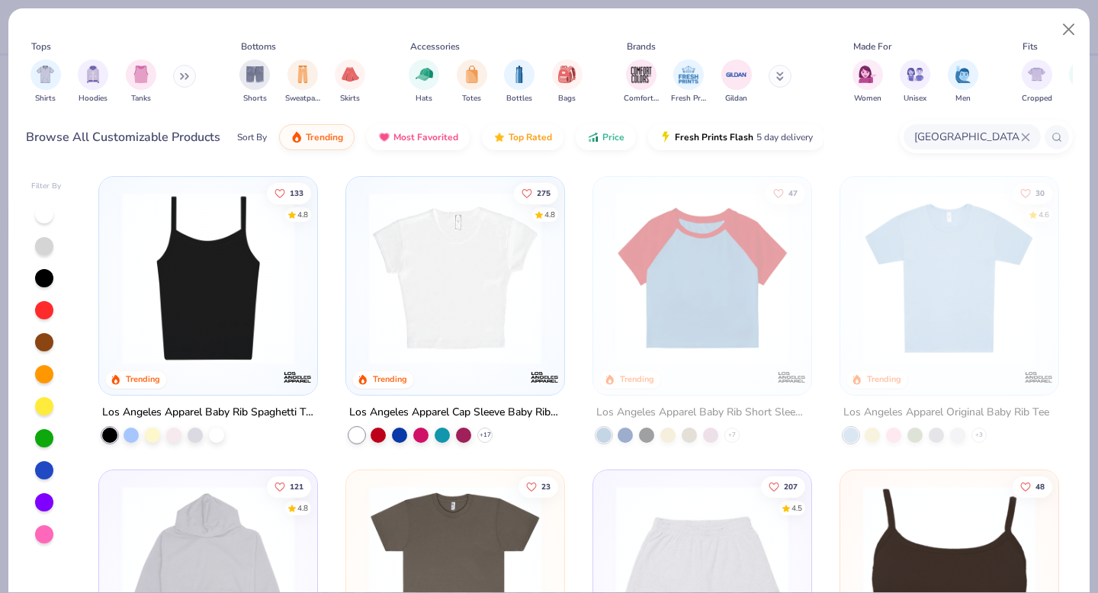 Image resolution: width=1098 pixels, height=593 pixels. I want to click on img: most_fav.gif, so click(384, 137).